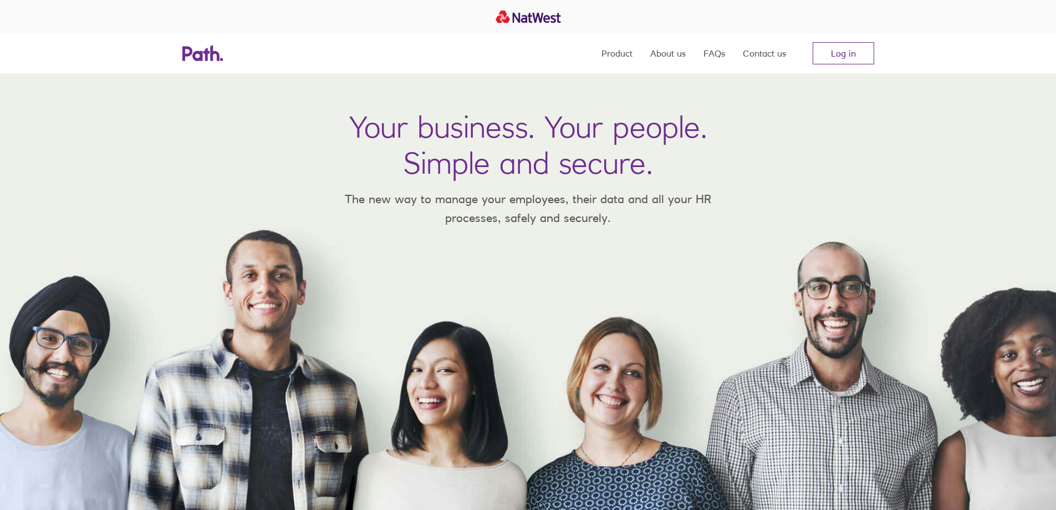 This screenshot has width=1056, height=510. What do you see at coordinates (714, 53) in the screenshot?
I see `a: FAQs` at bounding box center [714, 53].